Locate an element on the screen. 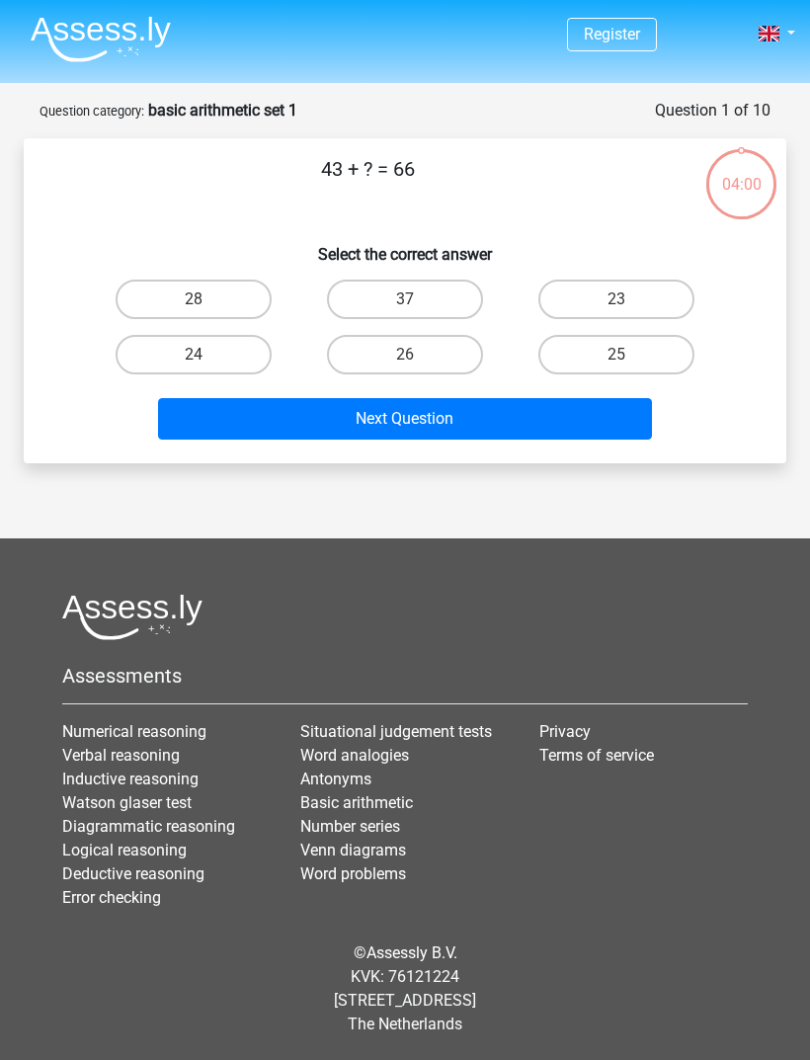  h6: Select the correct answer is located at coordinates (405, 246).